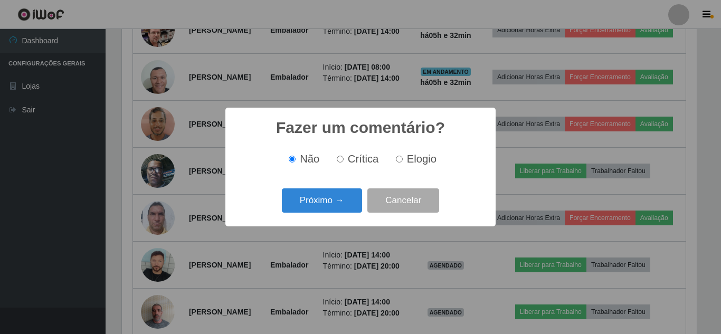 The image size is (721, 334). Describe the element at coordinates (363, 159) in the screenshot. I see `span: Crítica` at that location.